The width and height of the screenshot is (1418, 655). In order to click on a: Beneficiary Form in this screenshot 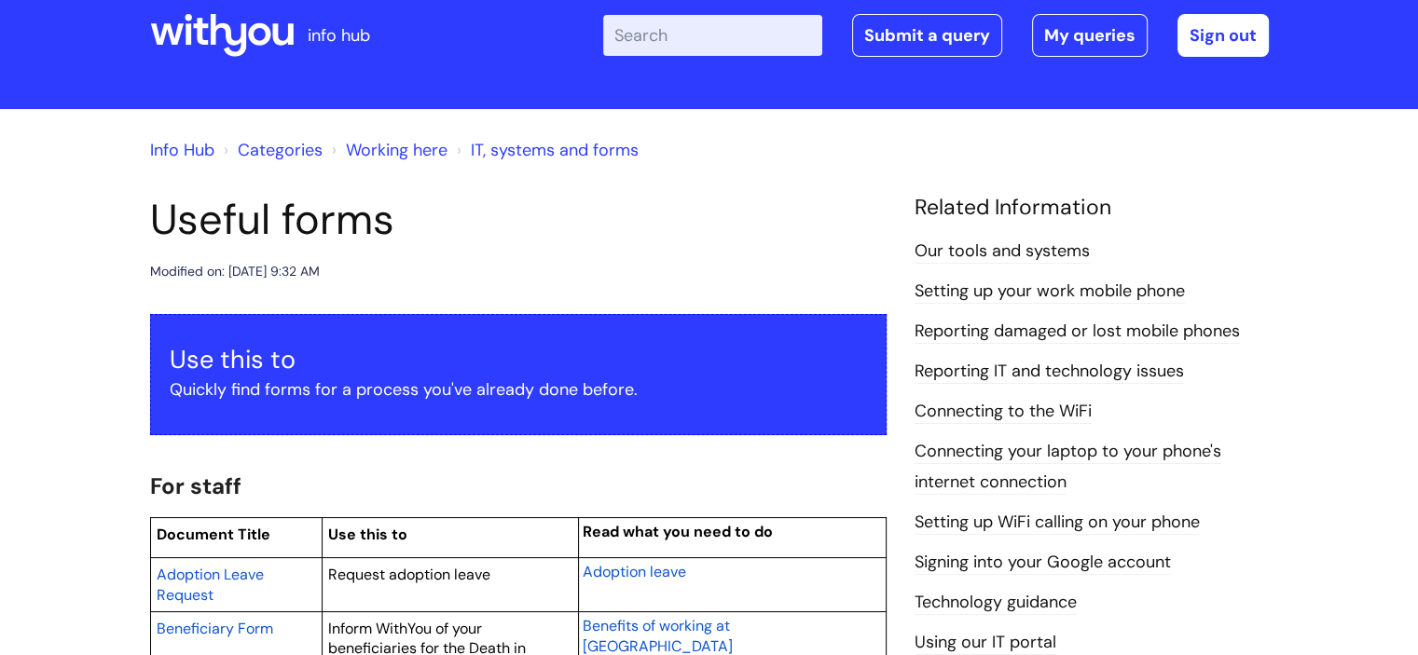, I will do `click(214, 628)`.